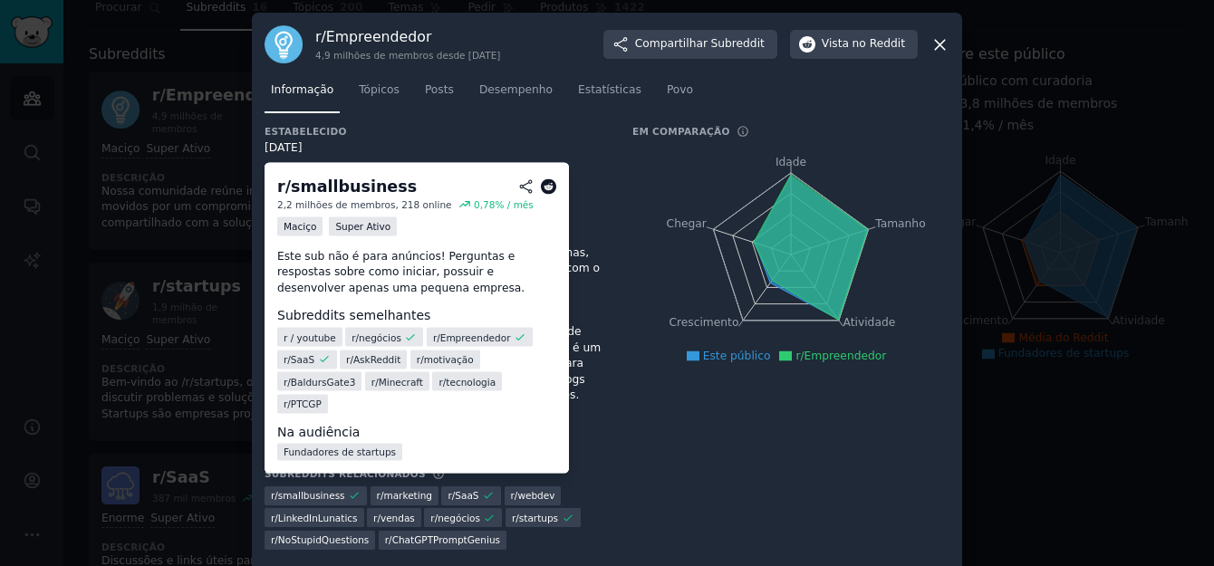 The height and width of the screenshot is (566, 1214). What do you see at coordinates (308, 496) in the screenshot?
I see `span: r/ smallbusiness` at bounding box center [308, 496].